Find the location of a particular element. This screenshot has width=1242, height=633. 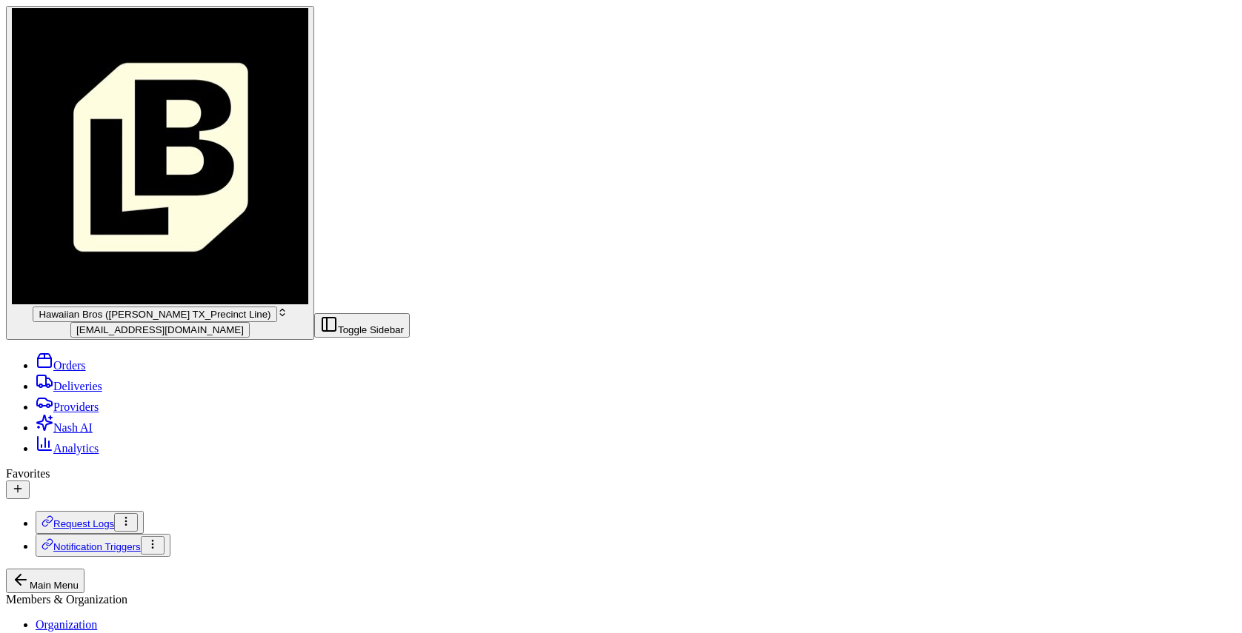

a: Notification Triggers is located at coordinates (91, 547).